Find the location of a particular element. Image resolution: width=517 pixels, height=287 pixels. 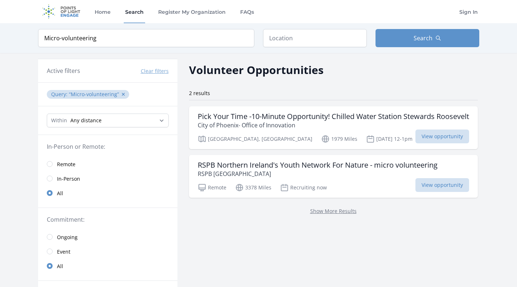

span: Event is located at coordinates (63, 252).